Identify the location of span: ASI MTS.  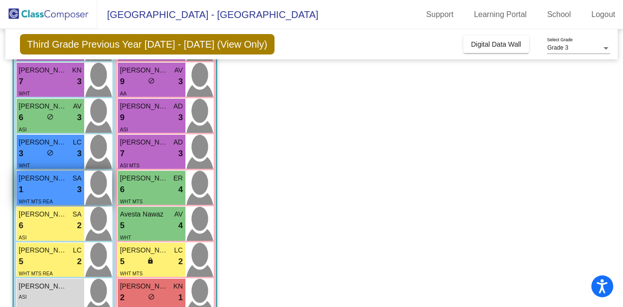
(130, 166).